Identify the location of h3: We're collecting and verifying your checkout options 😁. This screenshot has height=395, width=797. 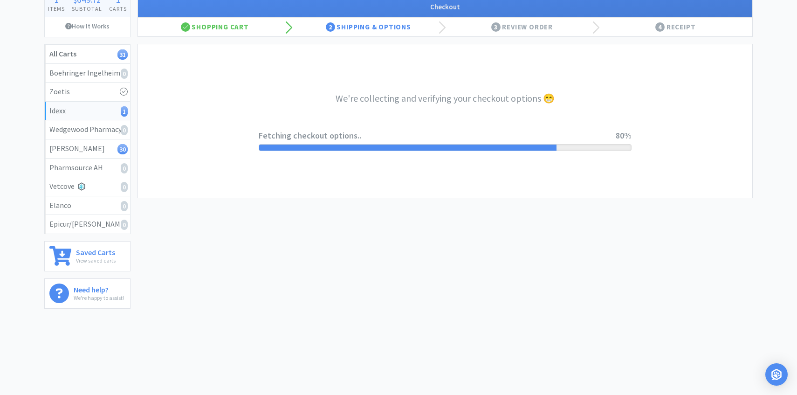
(445, 98).